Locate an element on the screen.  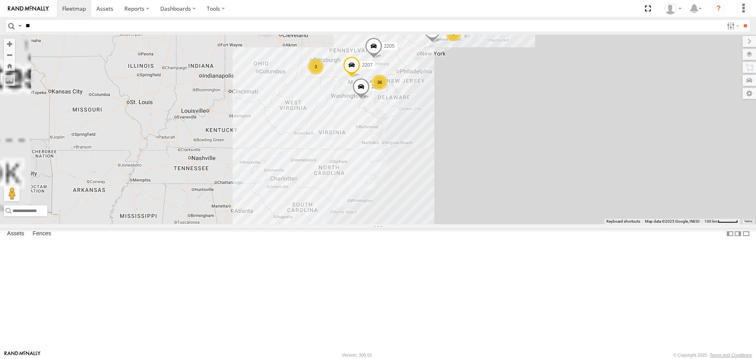
a: Visit our Website is located at coordinates (22, 355).